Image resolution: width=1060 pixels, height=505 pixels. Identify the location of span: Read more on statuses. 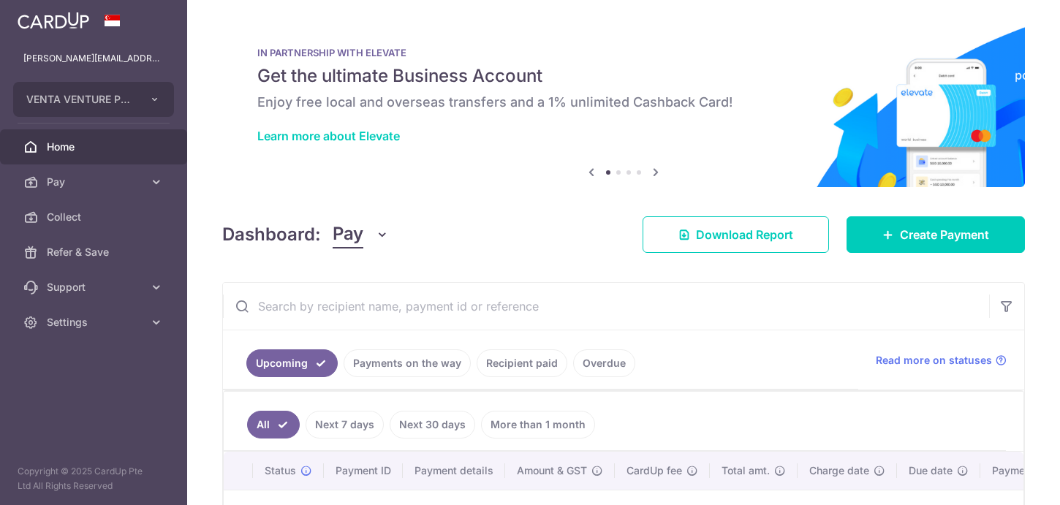
(934, 360).